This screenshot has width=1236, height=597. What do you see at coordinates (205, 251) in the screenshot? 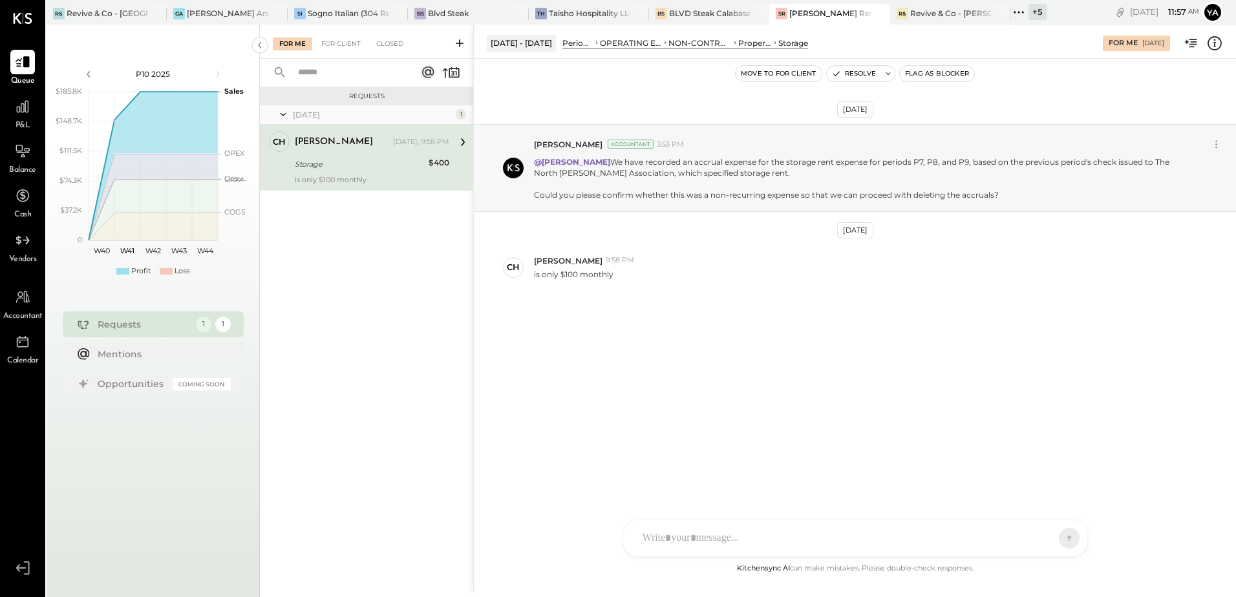
I see `text: W44` at bounding box center [205, 251].